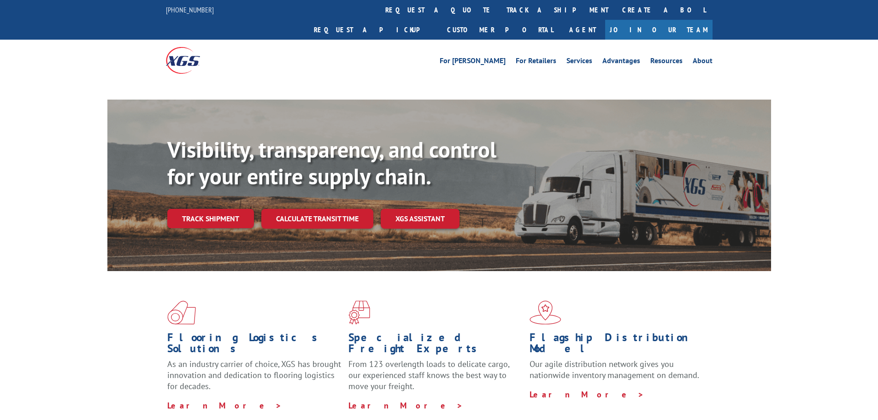 The height and width of the screenshot is (420, 878). I want to click on a: Track shipment, so click(211, 218).